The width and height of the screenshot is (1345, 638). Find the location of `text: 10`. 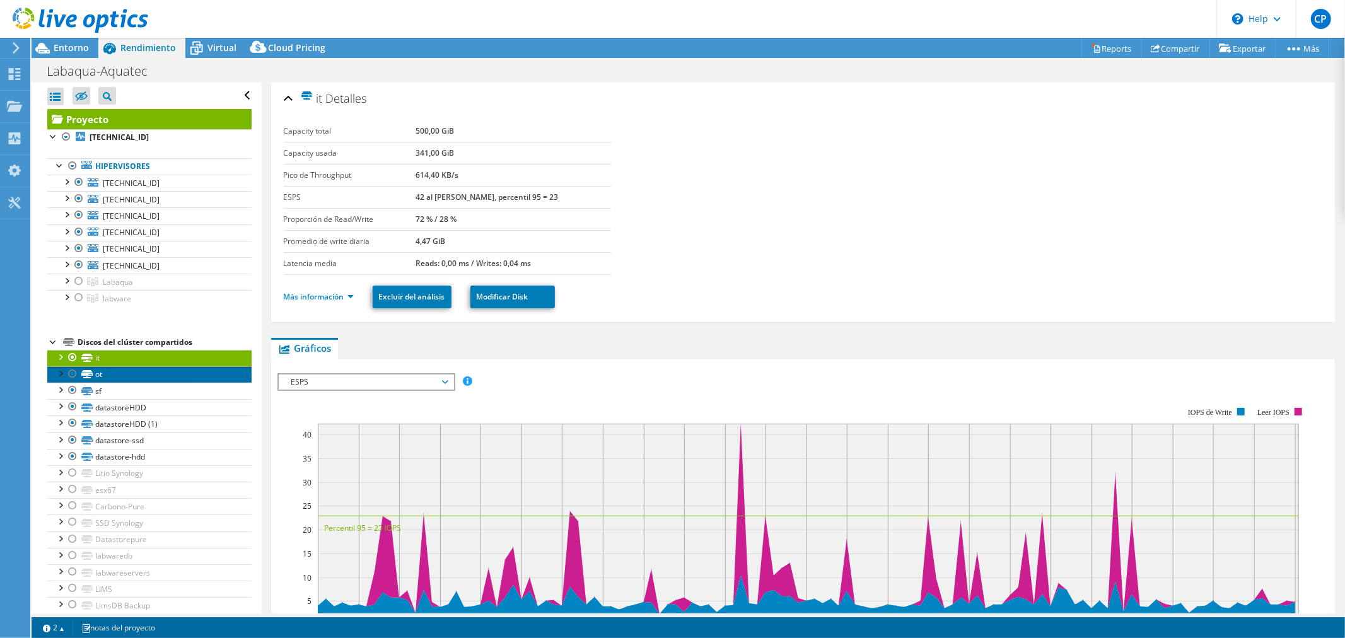

text: 10 is located at coordinates (307, 577).